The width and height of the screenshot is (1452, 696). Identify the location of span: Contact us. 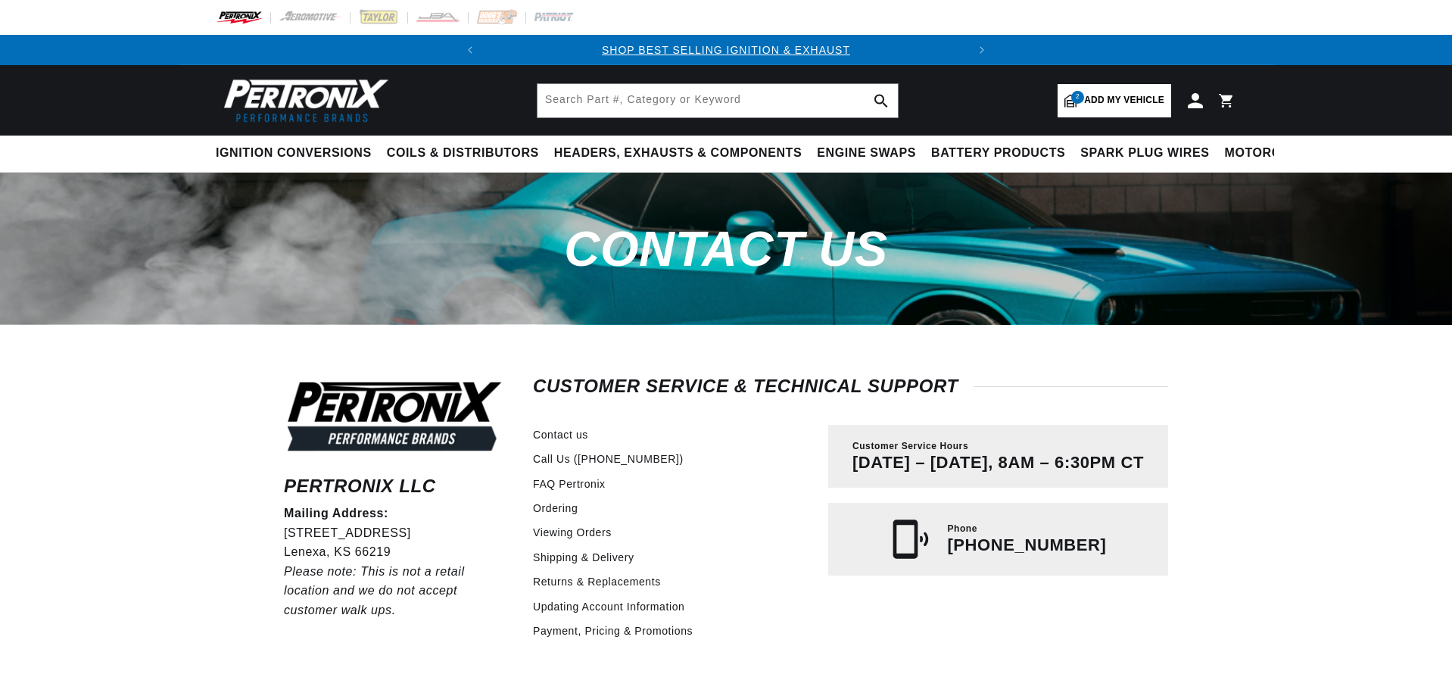
(725, 248).